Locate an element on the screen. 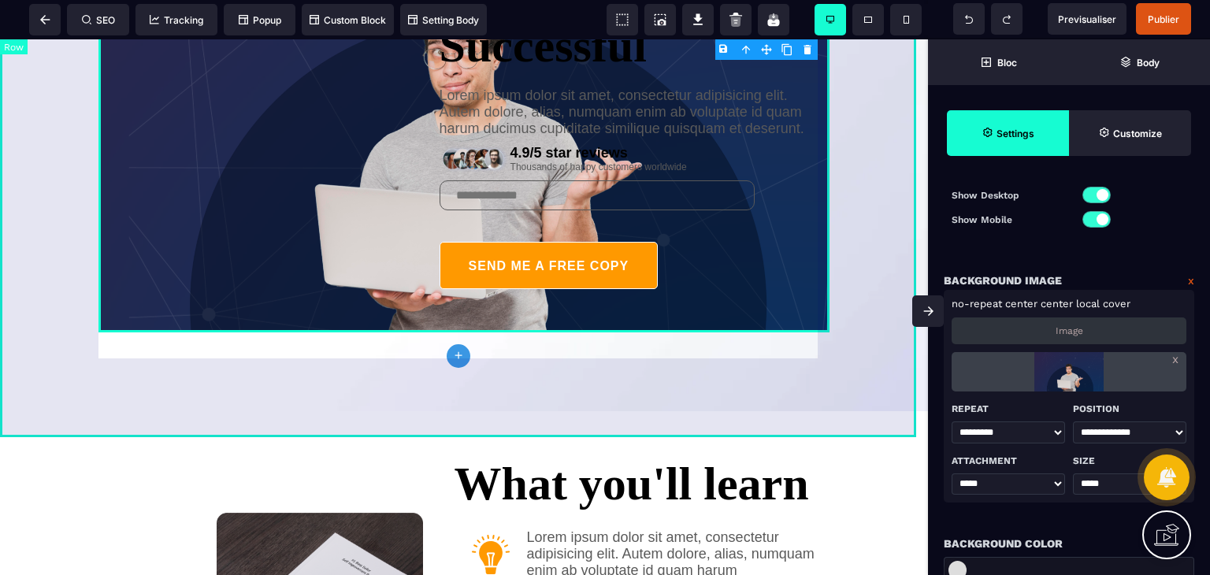 The height and width of the screenshot is (575, 1210). span: Open Layer Manager is located at coordinates (1139, 62).